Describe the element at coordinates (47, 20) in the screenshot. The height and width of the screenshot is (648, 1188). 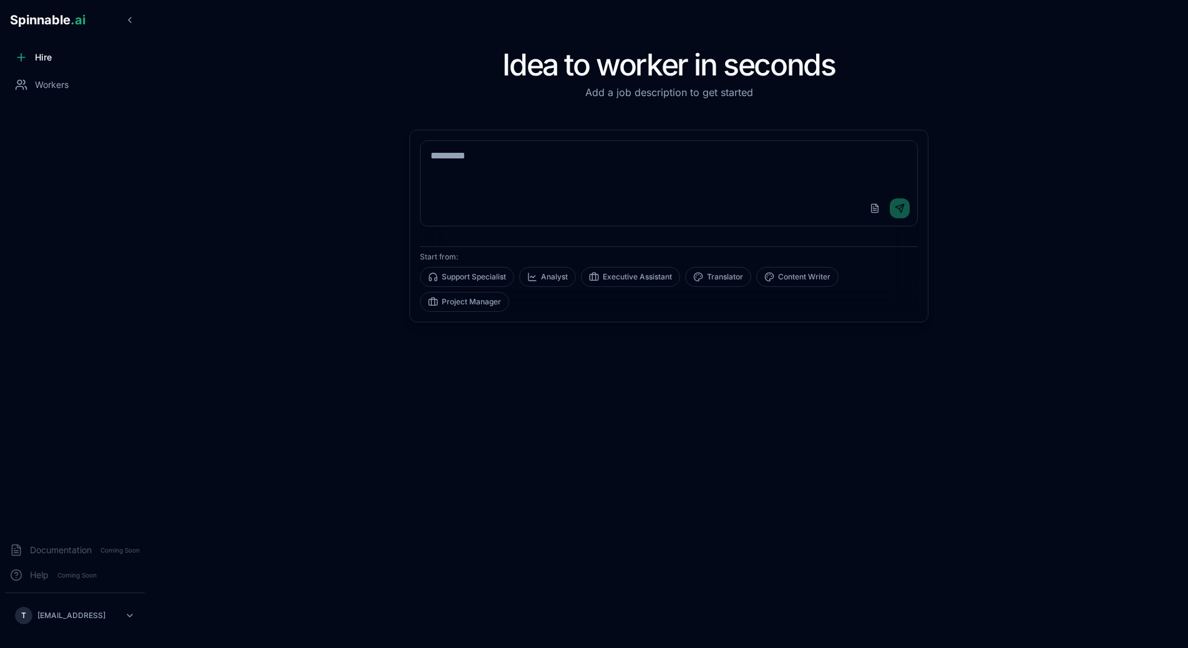
I see `span: Spinnable` at that location.